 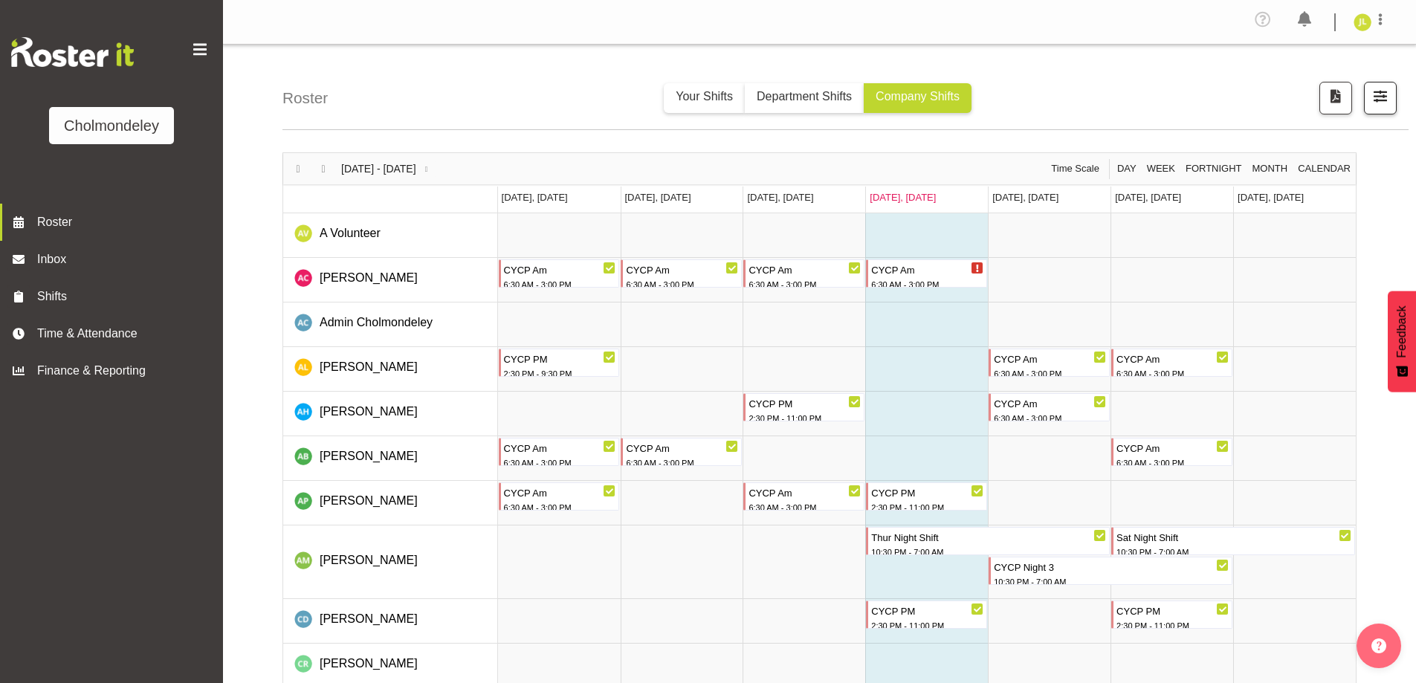 I want to click on span: Month, so click(x=1270, y=169).